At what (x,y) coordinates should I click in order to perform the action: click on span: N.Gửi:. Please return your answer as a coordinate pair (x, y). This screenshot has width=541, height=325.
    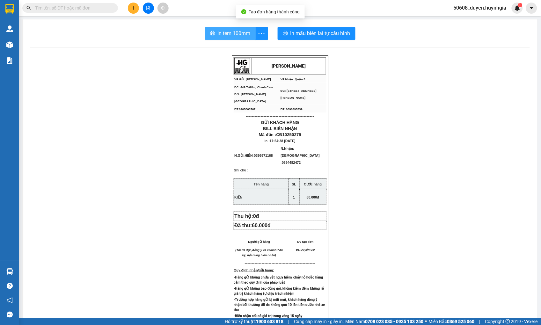
    Looking at the image, I should click on (254, 156).